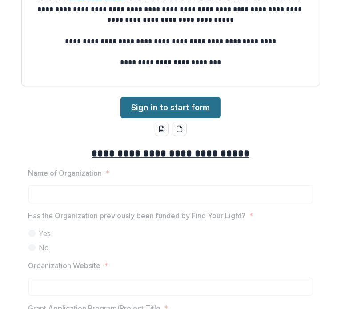 The width and height of the screenshot is (341, 309). What do you see at coordinates (137, 216) in the screenshot?
I see `p: Has the Organization previously been funded by Find Your Light?` at bounding box center [137, 216].